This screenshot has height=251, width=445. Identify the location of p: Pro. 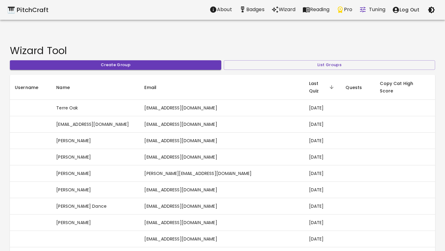
(348, 10).